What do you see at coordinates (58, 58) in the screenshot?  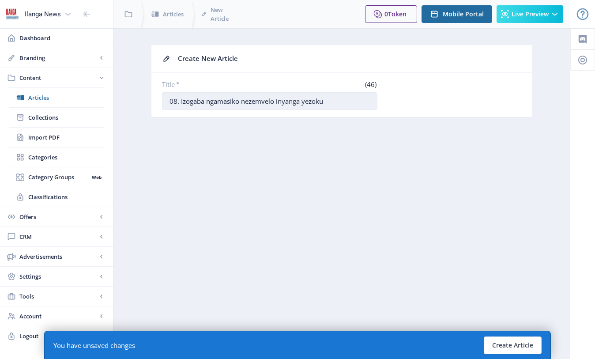 I see `span: Branding` at bounding box center [58, 58].